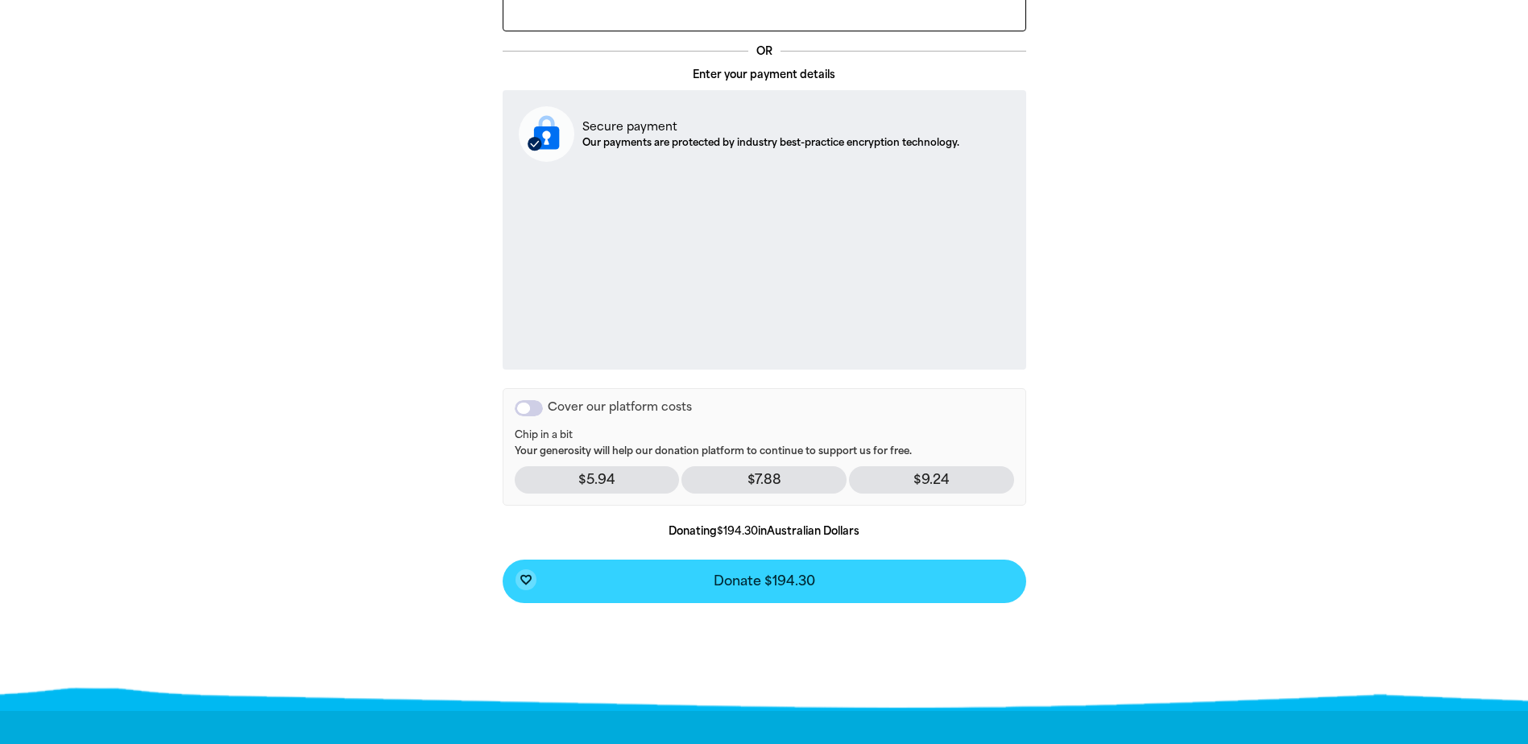  Describe the element at coordinates (764, 581) in the screenshot. I see `span: Donate $194.30` at that location.